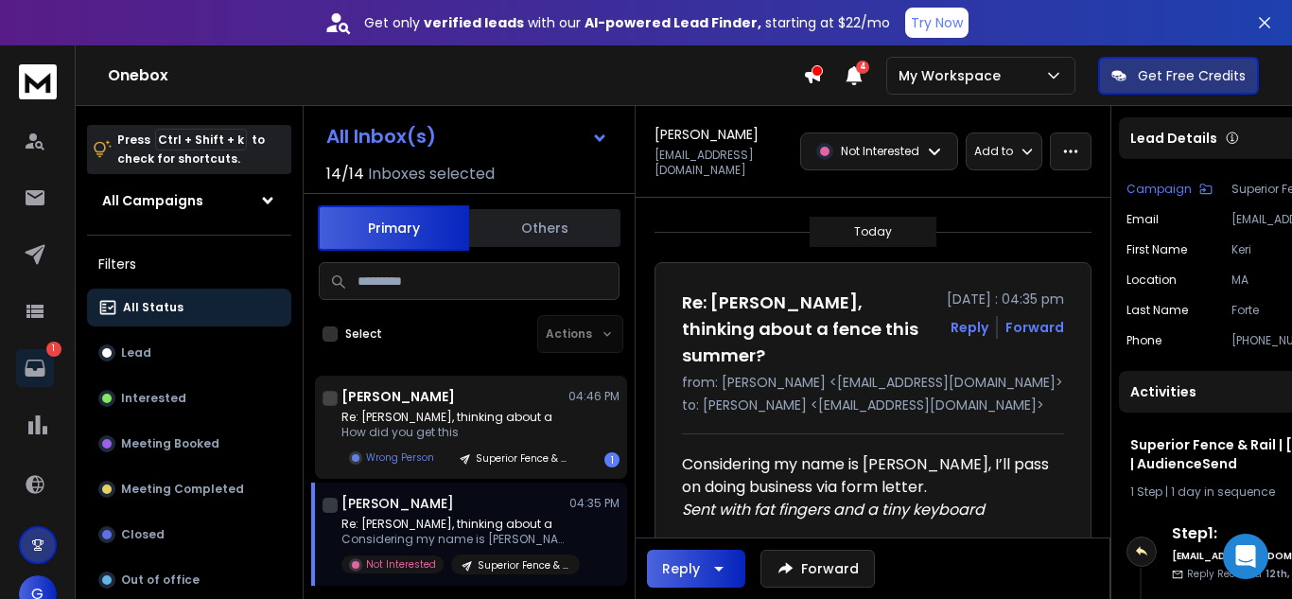  Describe the element at coordinates (38, 81) in the screenshot. I see `img: logo` at that location.